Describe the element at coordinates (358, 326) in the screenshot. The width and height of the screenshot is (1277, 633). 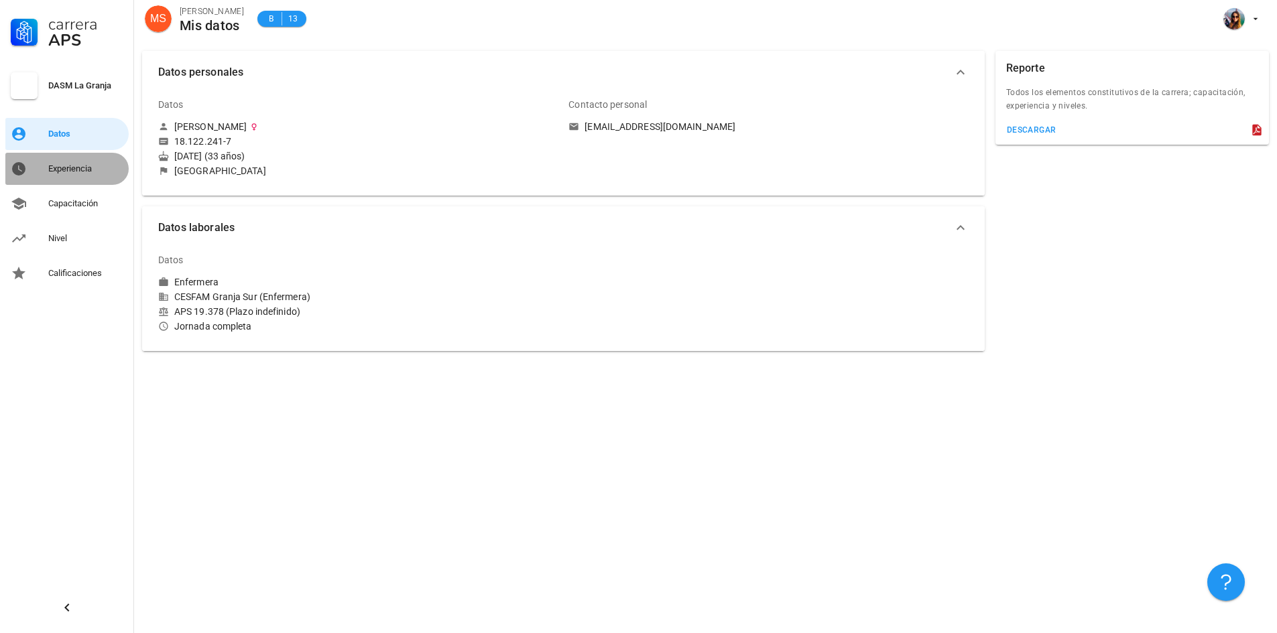
I see `div: Jornada completa` at that location.